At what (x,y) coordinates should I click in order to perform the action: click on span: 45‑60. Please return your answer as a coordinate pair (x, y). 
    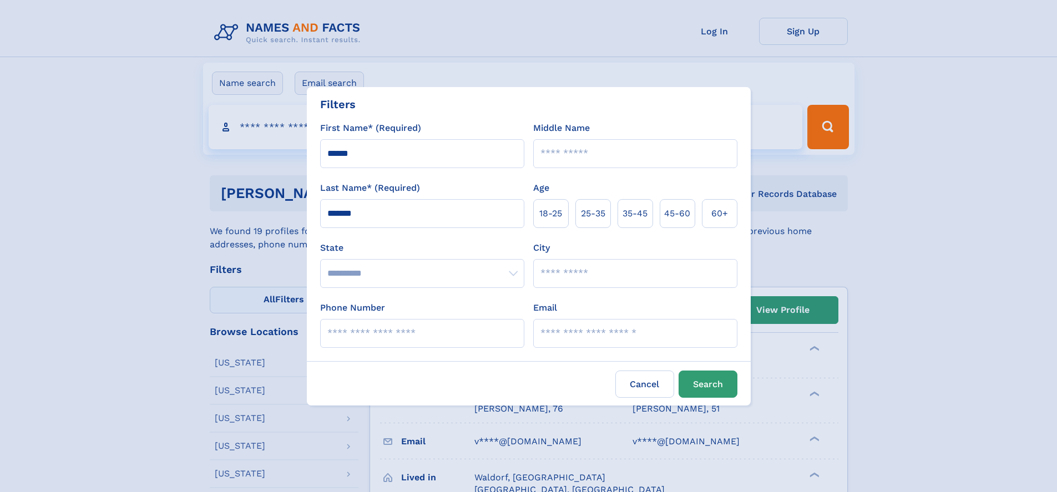
    Looking at the image, I should click on (677, 214).